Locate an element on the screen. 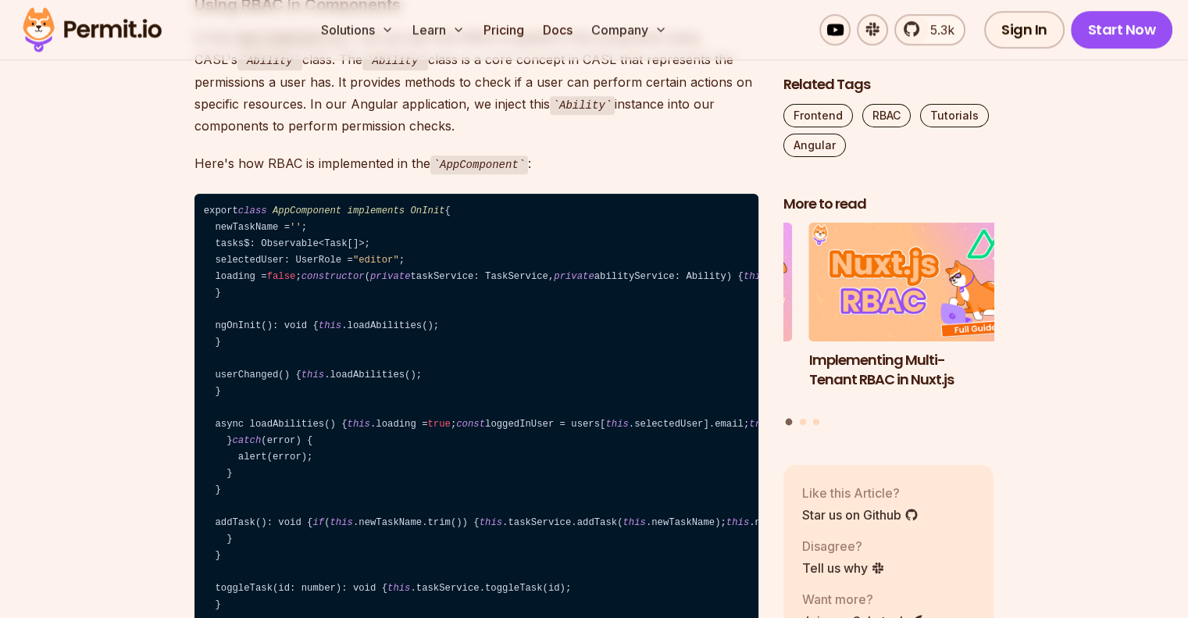 The width and height of the screenshot is (1188, 618). img: Policy-Based Access Control (PBAC) Isn’t as Great as You Think is located at coordinates (686, 283).